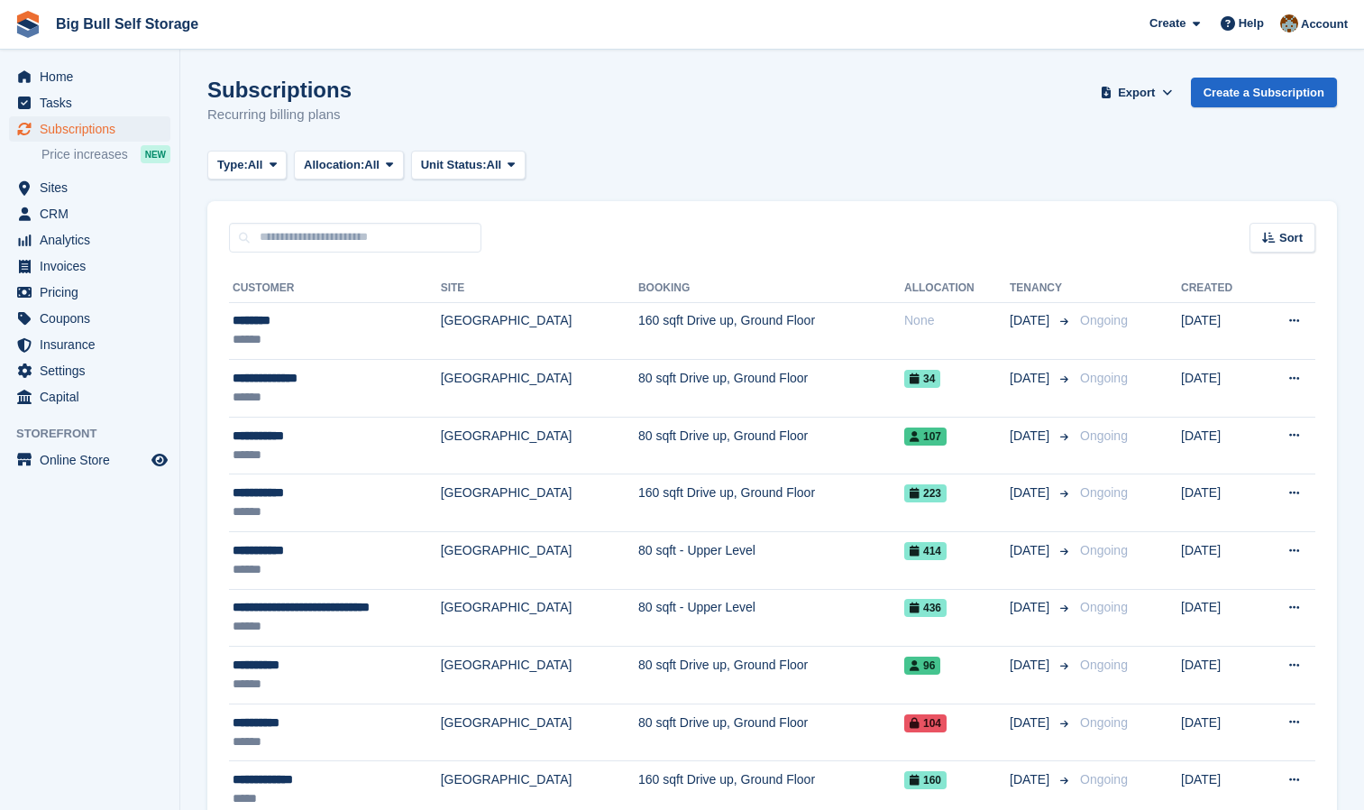 The height and width of the screenshot is (810, 1364). What do you see at coordinates (106, 154) in the screenshot?
I see `a: Price increases NEW` at bounding box center [106, 154].